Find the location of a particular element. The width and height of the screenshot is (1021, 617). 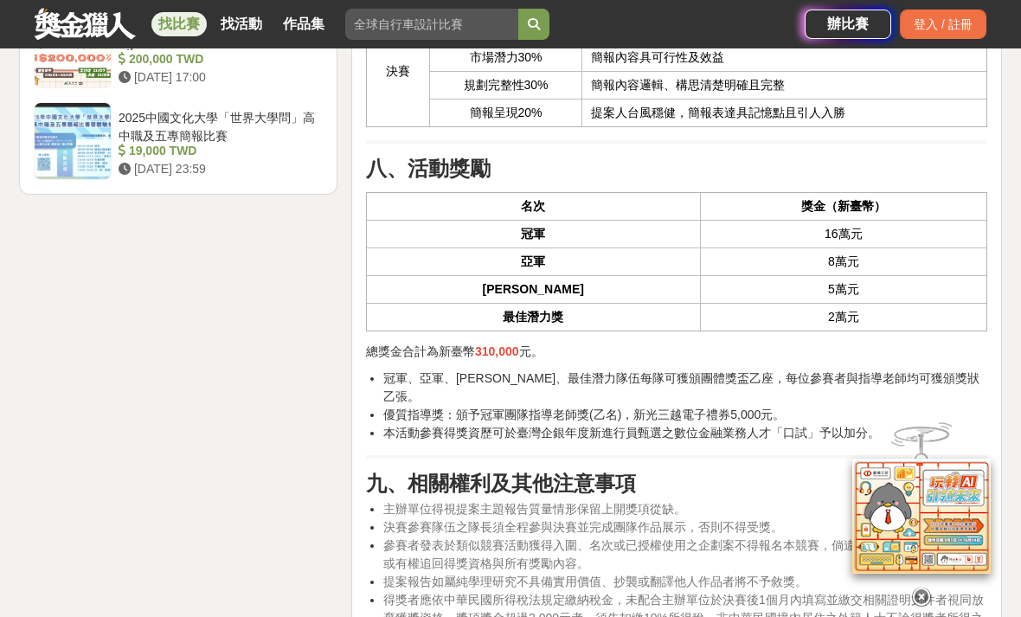

input: 全球自行車設計比賽 is located at coordinates (432, 24).